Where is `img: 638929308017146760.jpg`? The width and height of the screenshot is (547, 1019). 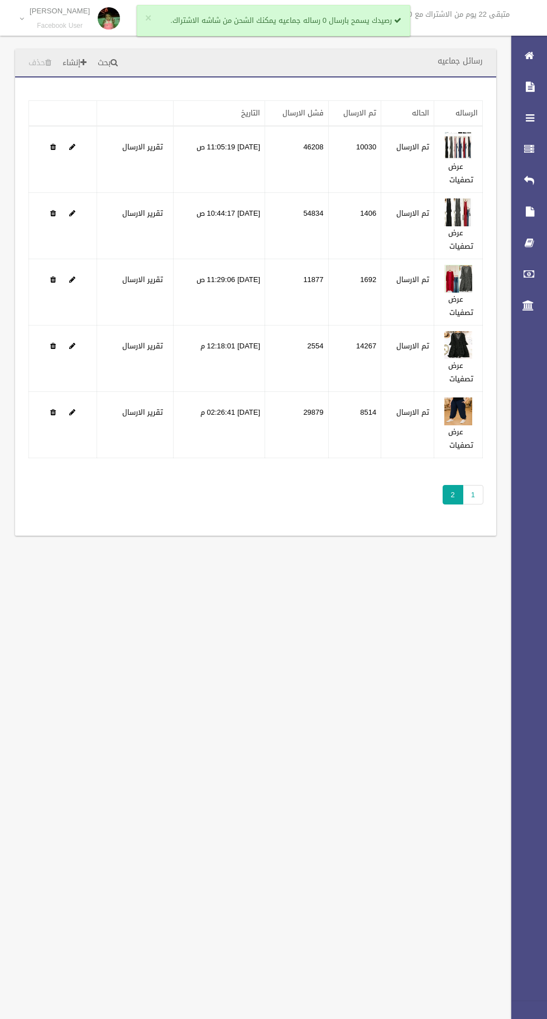
img: 638929308017146760.jpg is located at coordinates (458, 345).